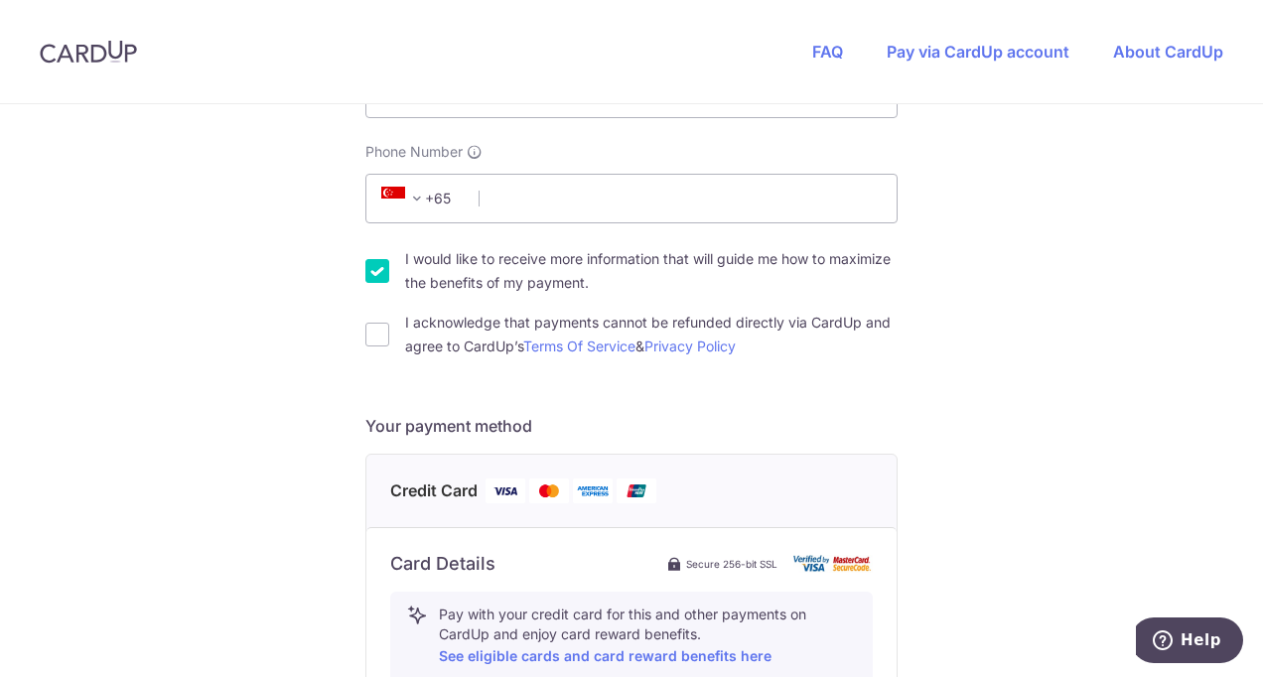 Image resolution: width=1263 pixels, height=677 pixels. What do you see at coordinates (631, 426) in the screenshot?
I see `h5: Your payment method` at bounding box center [631, 426].